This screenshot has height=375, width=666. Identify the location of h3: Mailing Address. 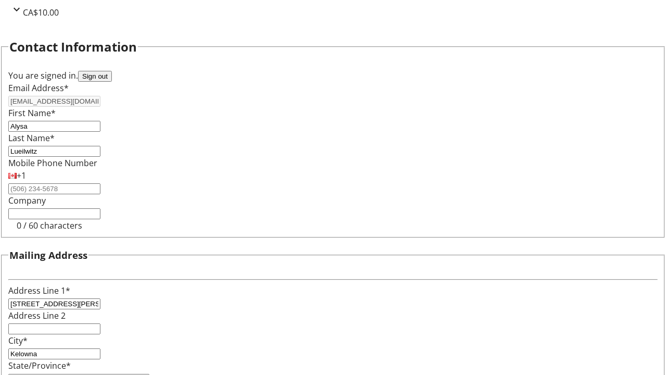
(48, 255).